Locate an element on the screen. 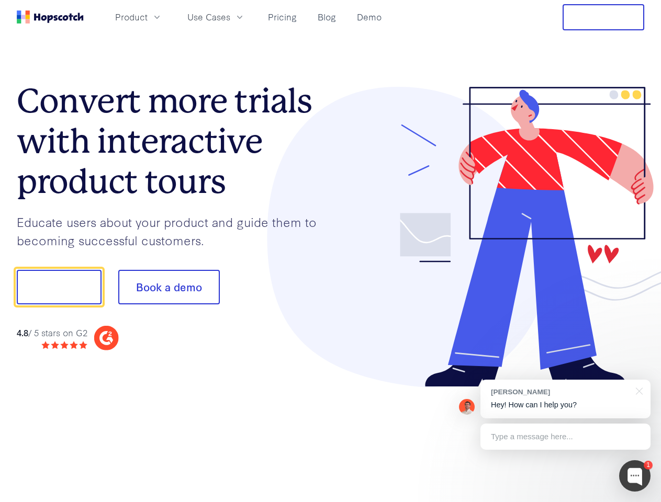 Image resolution: width=661 pixels, height=502 pixels. a: Home is located at coordinates (50, 17).